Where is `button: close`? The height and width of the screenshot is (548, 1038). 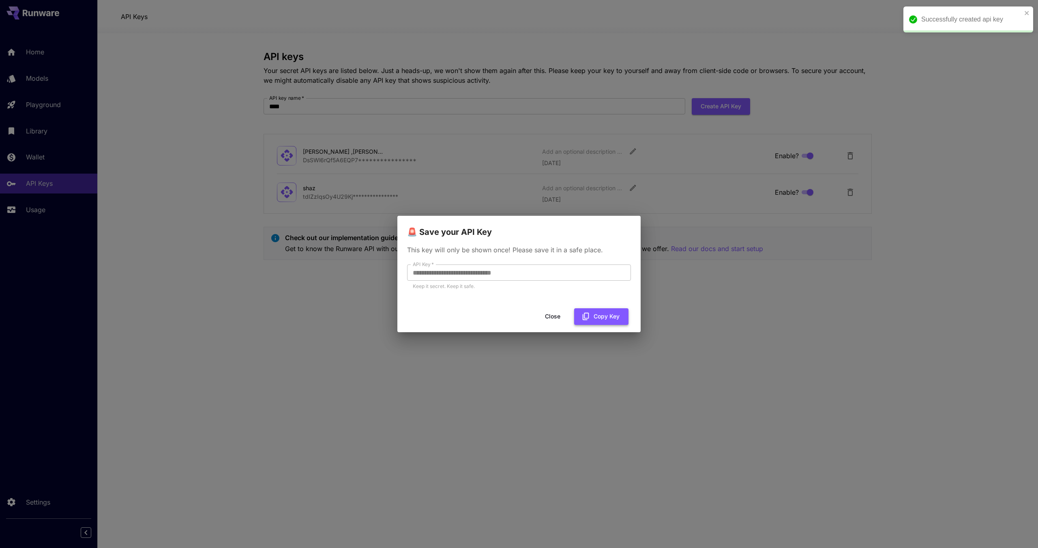
button: close is located at coordinates (1027, 13).